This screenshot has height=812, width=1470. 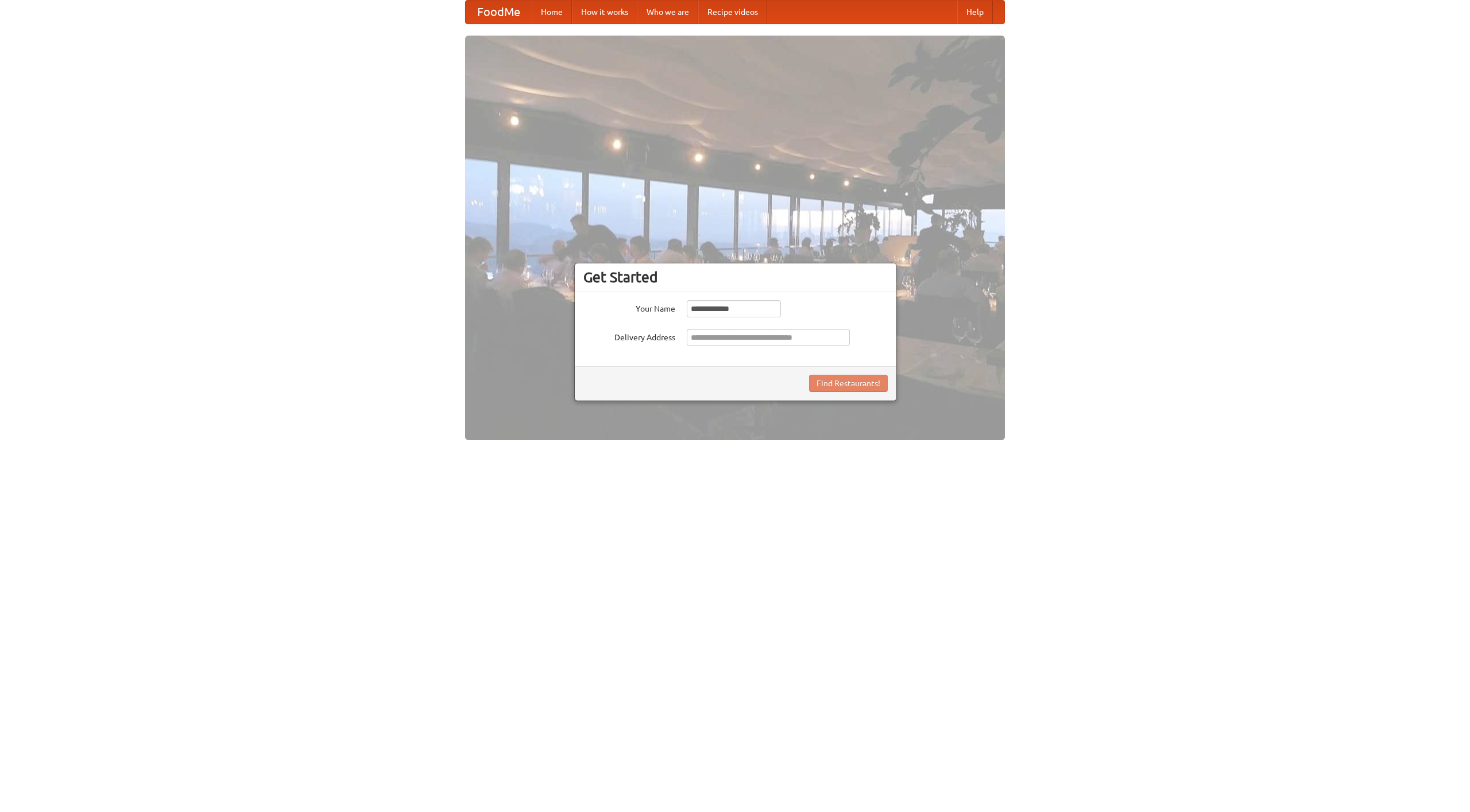 I want to click on a: Home, so click(x=552, y=12).